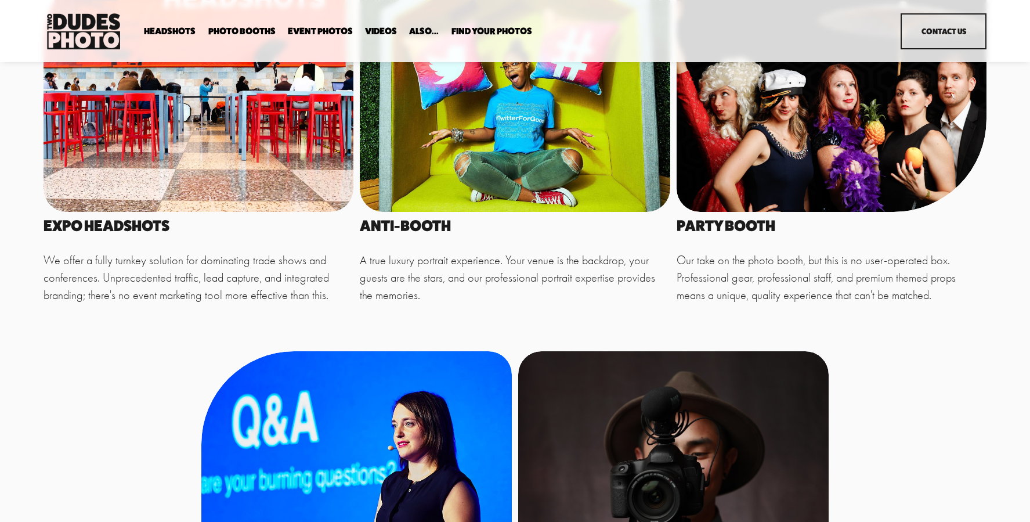  What do you see at coordinates (381, 31) in the screenshot?
I see `a: Videos` at bounding box center [381, 31].